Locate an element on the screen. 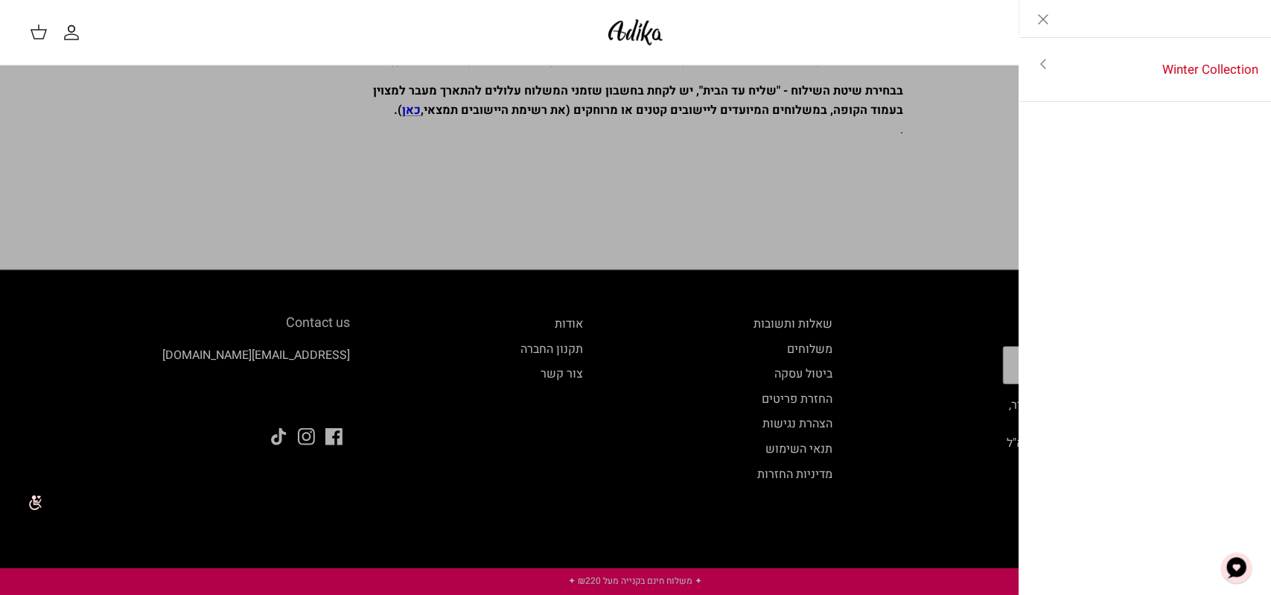  img: Adika IL is located at coordinates (635, 32).